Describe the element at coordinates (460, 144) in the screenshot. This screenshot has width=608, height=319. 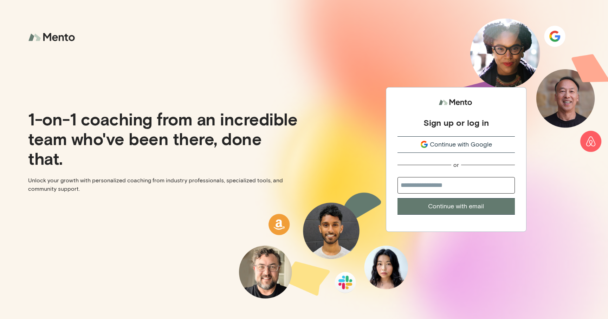
I see `span: Continue with Google` at that location.